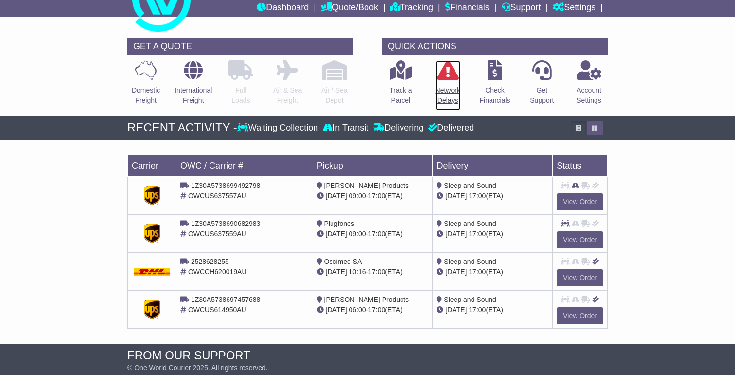  Describe the element at coordinates (193, 85) in the screenshot. I see `a: InternationalFreight` at that location.